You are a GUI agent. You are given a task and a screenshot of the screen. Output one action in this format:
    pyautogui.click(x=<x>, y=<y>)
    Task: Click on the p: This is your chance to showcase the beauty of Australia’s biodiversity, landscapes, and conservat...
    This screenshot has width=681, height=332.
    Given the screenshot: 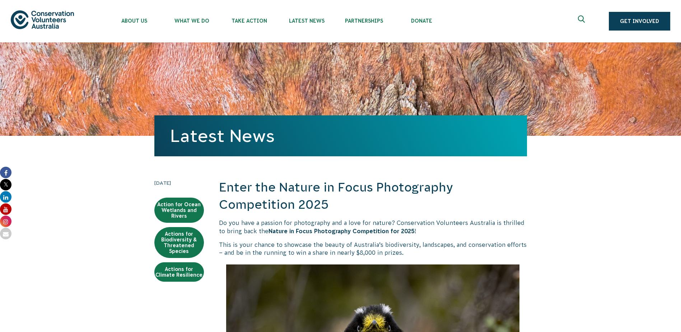 What is the action you would take?
    pyautogui.click(x=373, y=248)
    